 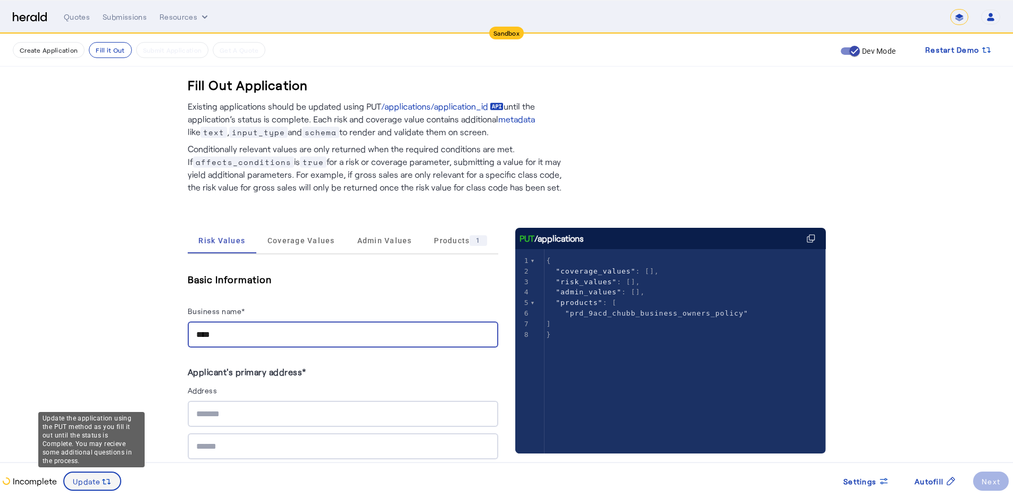 I want to click on button: Restart Demo, so click(x=958, y=50).